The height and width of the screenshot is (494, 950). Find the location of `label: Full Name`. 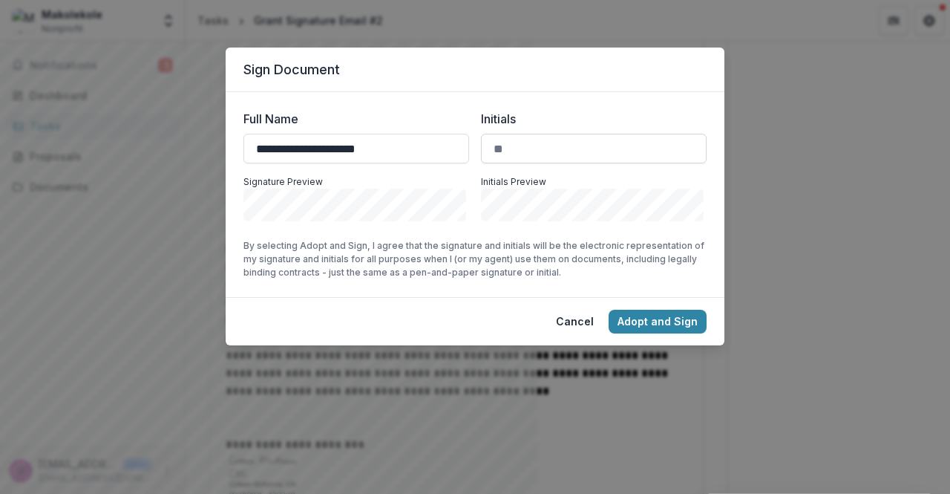

label: Full Name is located at coordinates (352, 119).